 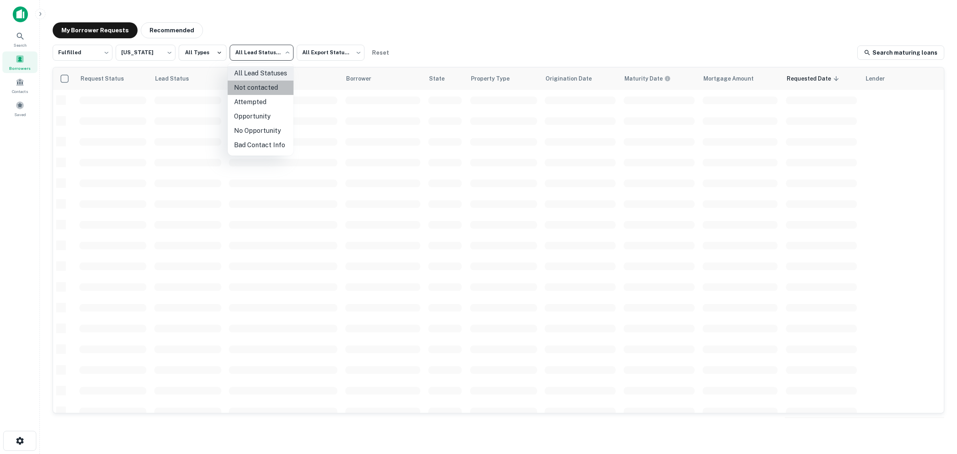 What do you see at coordinates (260, 73) in the screenshot?
I see `li: All Lead Statuses` at bounding box center [260, 73].